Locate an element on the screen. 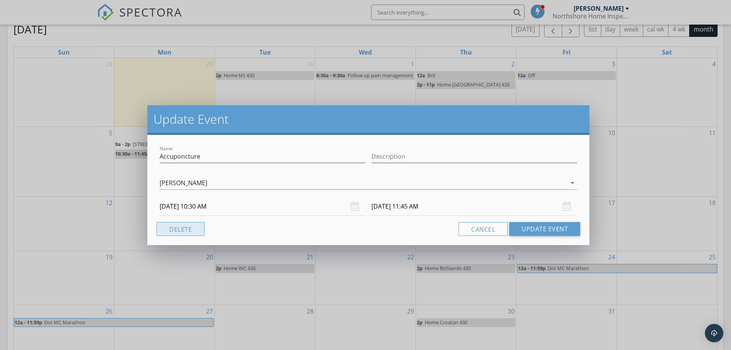 The height and width of the screenshot is (350, 731). h2: Update Event is located at coordinates (369, 119).